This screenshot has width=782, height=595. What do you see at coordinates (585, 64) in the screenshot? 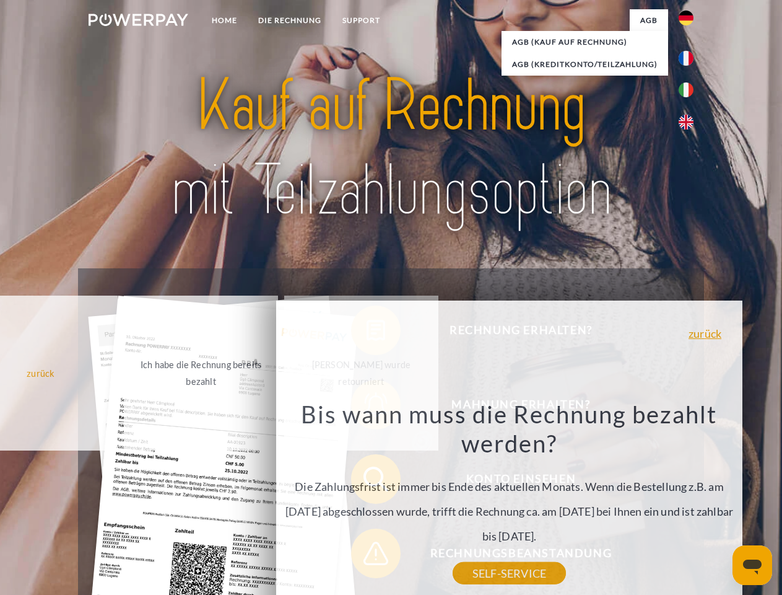
I see `a: AGB (Kreditkonto/Teilzahlung)` at bounding box center [585, 64].